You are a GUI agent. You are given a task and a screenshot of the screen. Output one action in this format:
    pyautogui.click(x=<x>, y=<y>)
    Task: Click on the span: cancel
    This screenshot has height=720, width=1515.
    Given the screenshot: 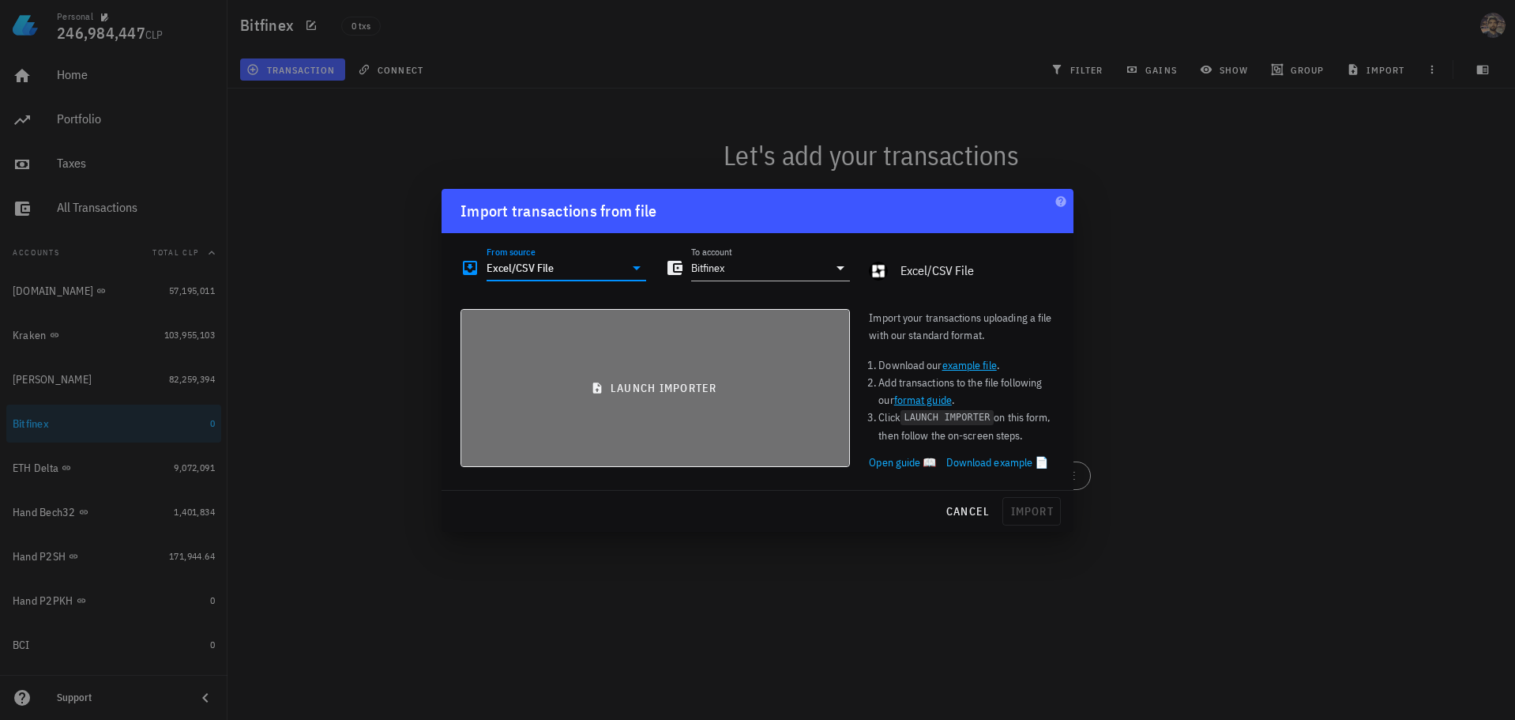 What is the action you would take?
    pyautogui.click(x=968, y=511)
    